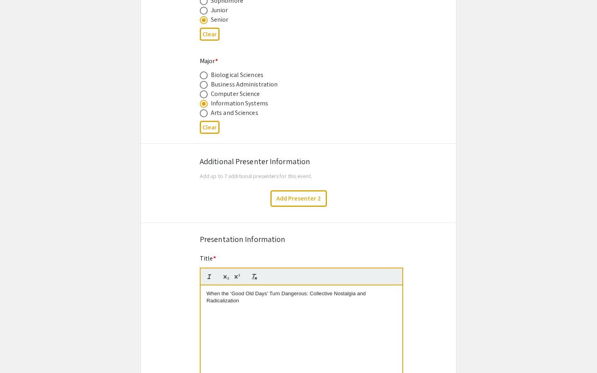 The width and height of the screenshot is (597, 373). Describe the element at coordinates (298, 239) in the screenshot. I see `div: Presentation Information` at that location.